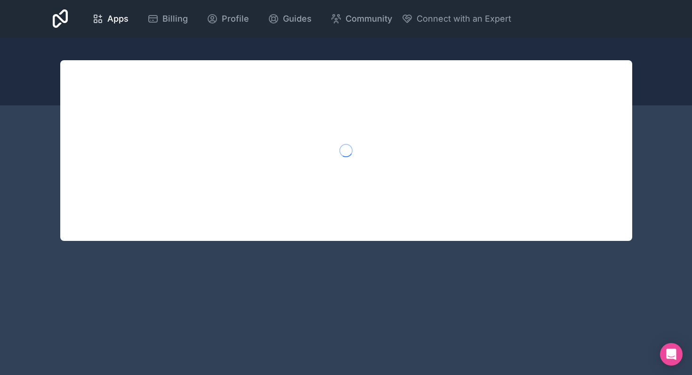 The image size is (692, 375). What do you see at coordinates (175, 19) in the screenshot?
I see `span: Billing` at bounding box center [175, 19].